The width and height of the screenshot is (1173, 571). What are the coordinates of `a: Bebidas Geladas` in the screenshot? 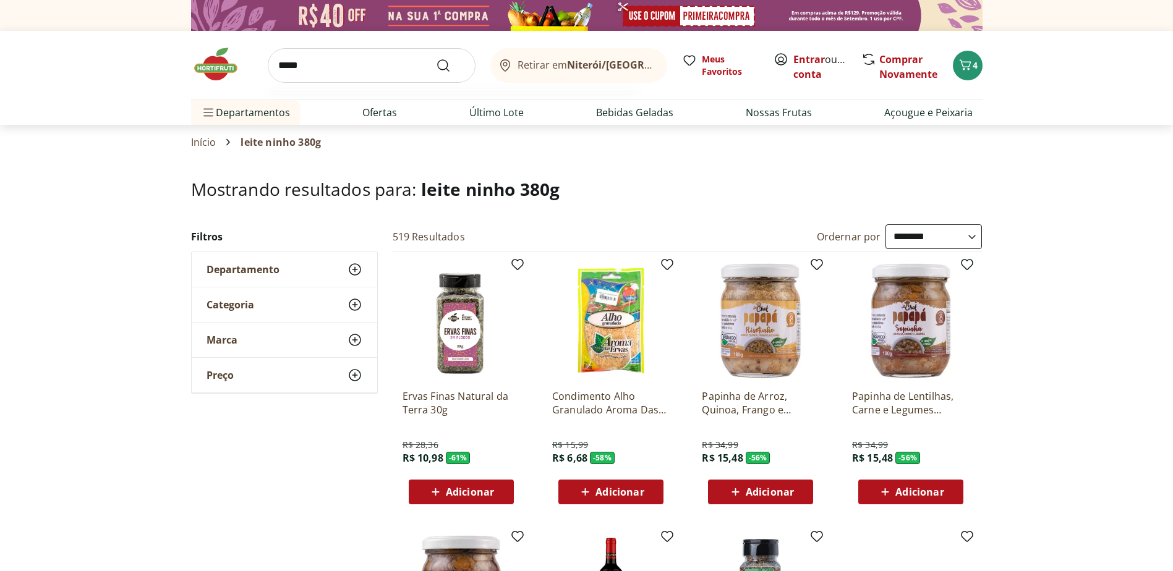 It's located at (634, 113).